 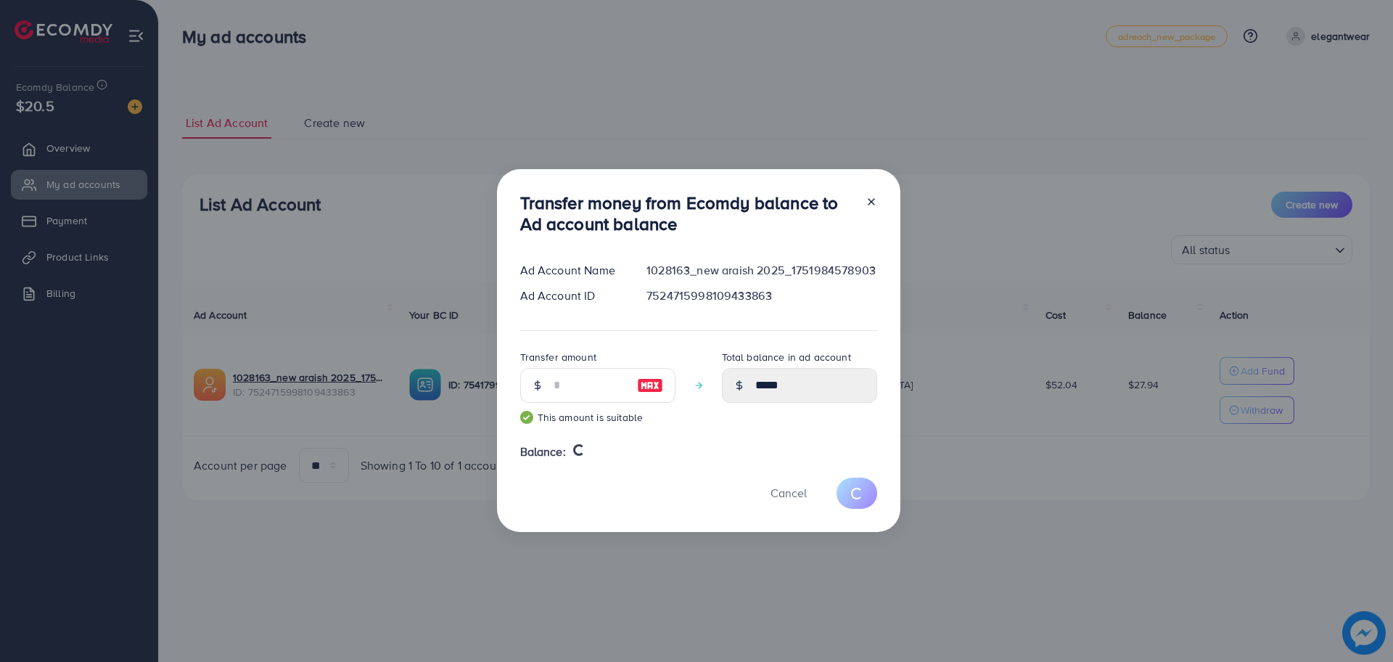 What do you see at coordinates (761, 270) in the screenshot?
I see `div: 1028163_new araish 2025_1751984578903` at bounding box center [761, 270].